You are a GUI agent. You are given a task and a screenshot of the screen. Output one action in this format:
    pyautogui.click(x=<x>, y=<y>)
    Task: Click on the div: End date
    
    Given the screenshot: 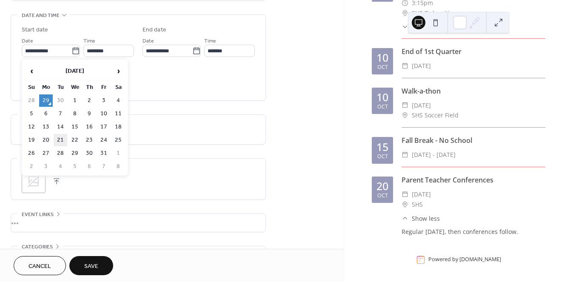 What is the action you would take?
    pyautogui.click(x=154, y=30)
    